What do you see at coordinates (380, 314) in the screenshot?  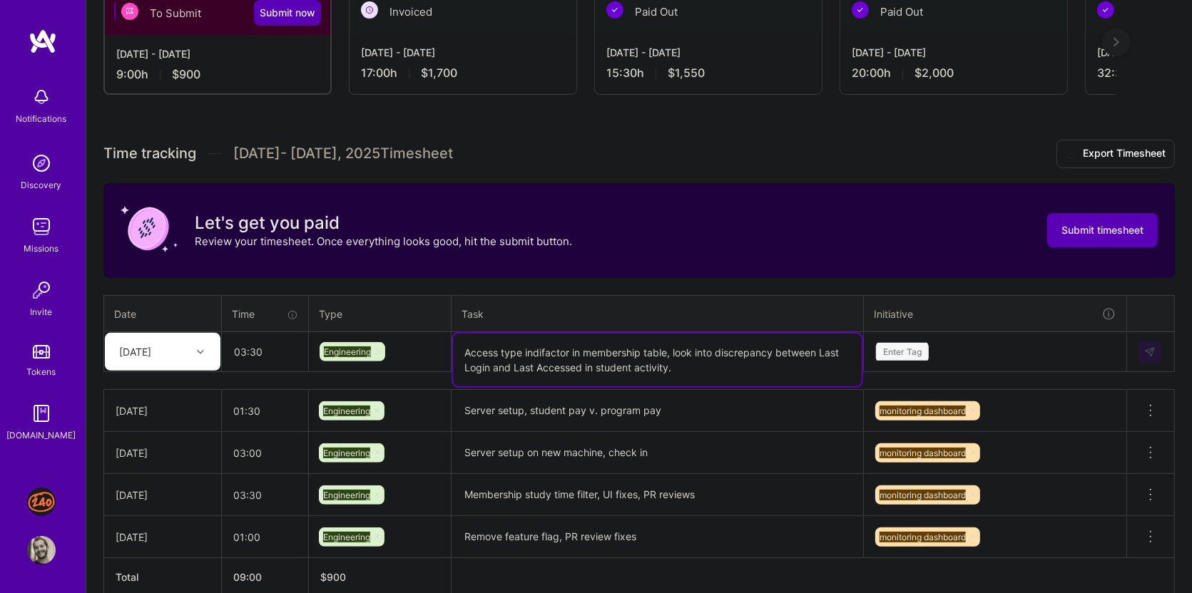 I see `th: Type` at bounding box center [380, 314].